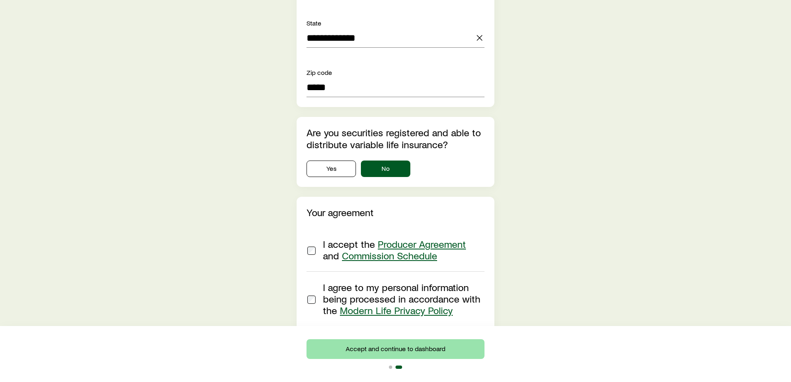 Image resolution: width=791 pixels, height=382 pixels. Describe the element at coordinates (422, 244) in the screenshot. I see `a: Producer Agreement` at that location.